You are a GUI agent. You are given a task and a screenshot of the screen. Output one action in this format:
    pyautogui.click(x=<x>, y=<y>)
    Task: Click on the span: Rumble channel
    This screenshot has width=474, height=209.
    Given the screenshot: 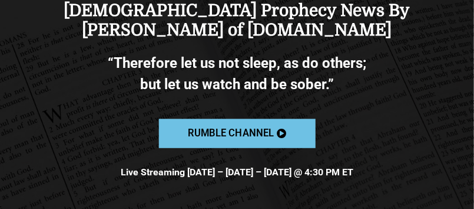 What is the action you would take?
    pyautogui.click(x=230, y=133)
    